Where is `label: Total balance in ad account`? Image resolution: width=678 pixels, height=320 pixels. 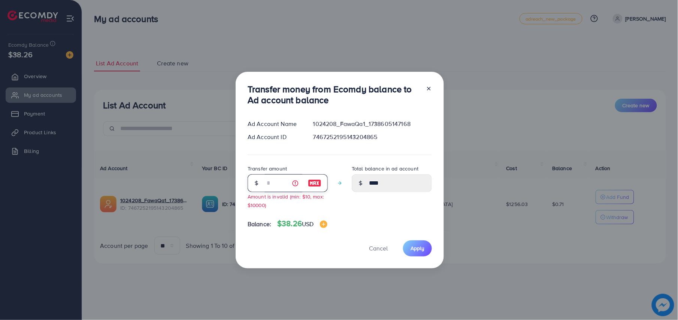
label: Total balance in ad account is located at coordinates (385, 169).